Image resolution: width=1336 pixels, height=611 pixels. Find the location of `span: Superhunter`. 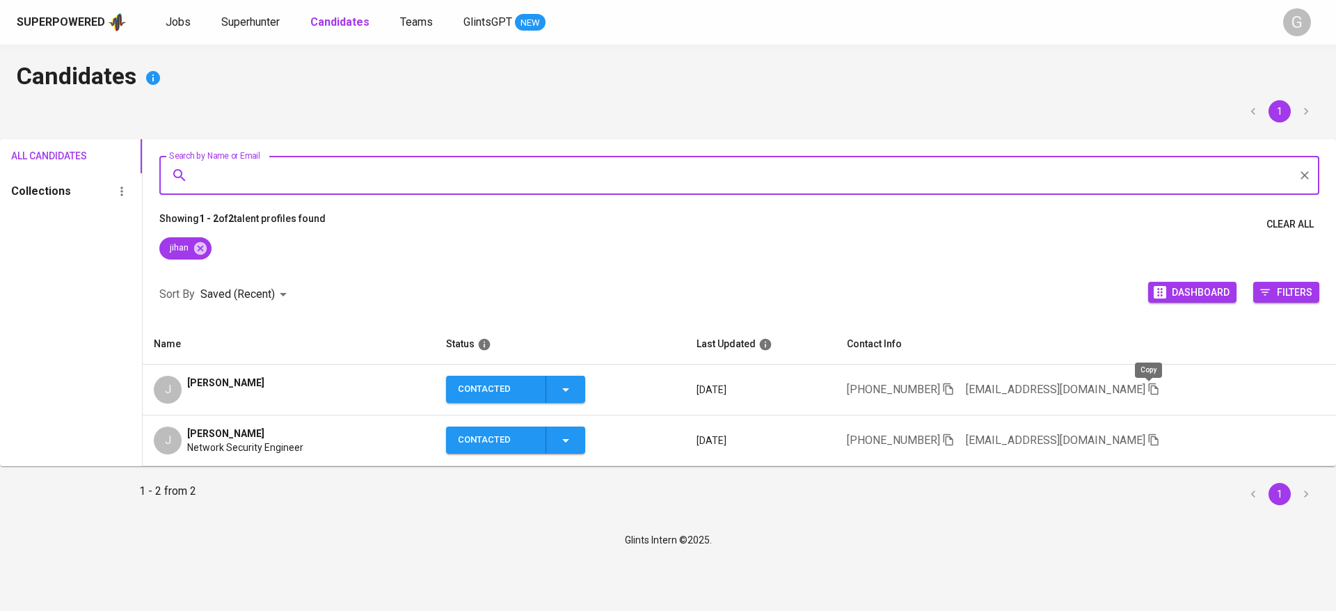

span: Superhunter is located at coordinates (250, 22).